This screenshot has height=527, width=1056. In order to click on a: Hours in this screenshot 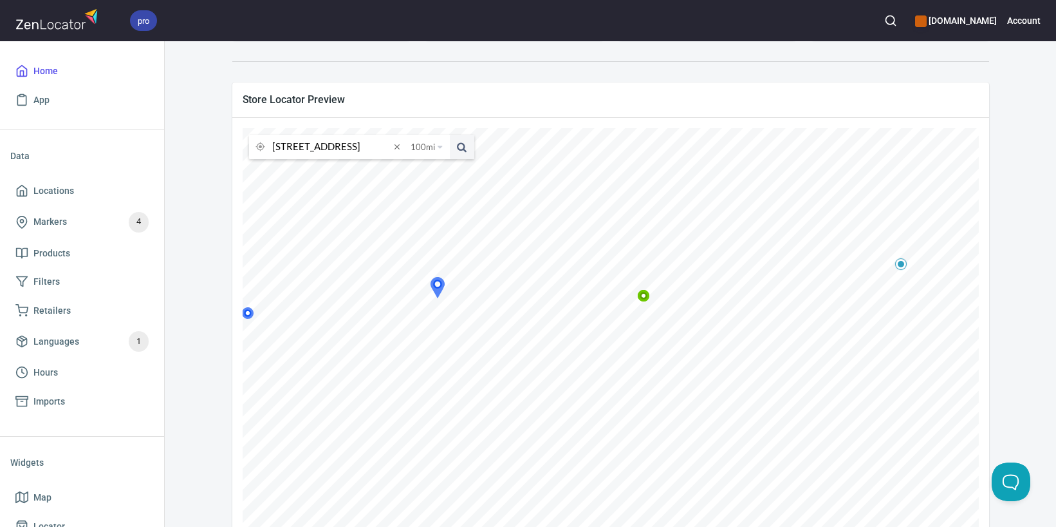, I will do `click(82, 372)`.